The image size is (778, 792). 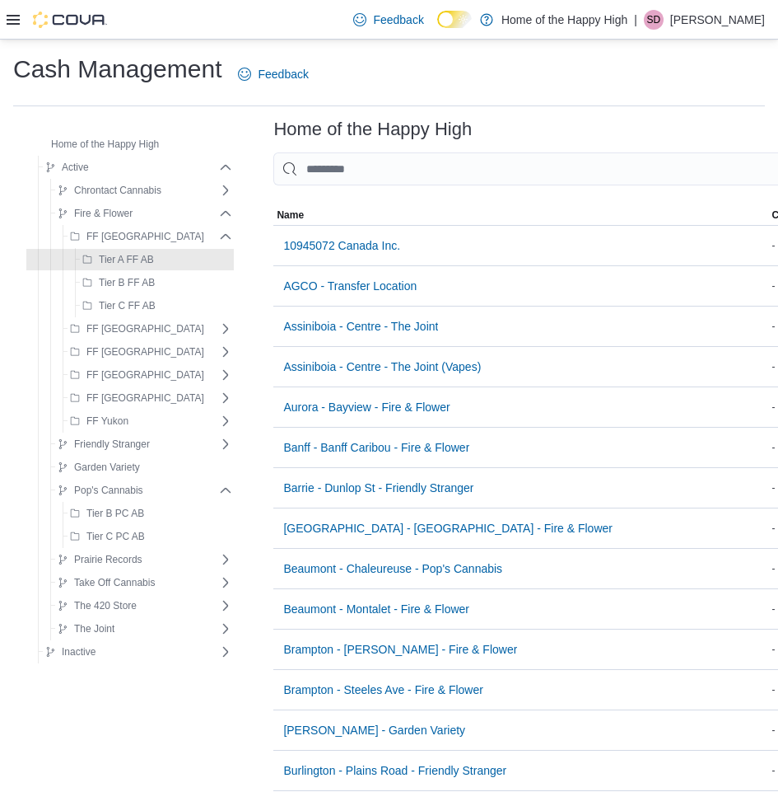 I want to click on span: Tier A FF AB, so click(x=126, y=259).